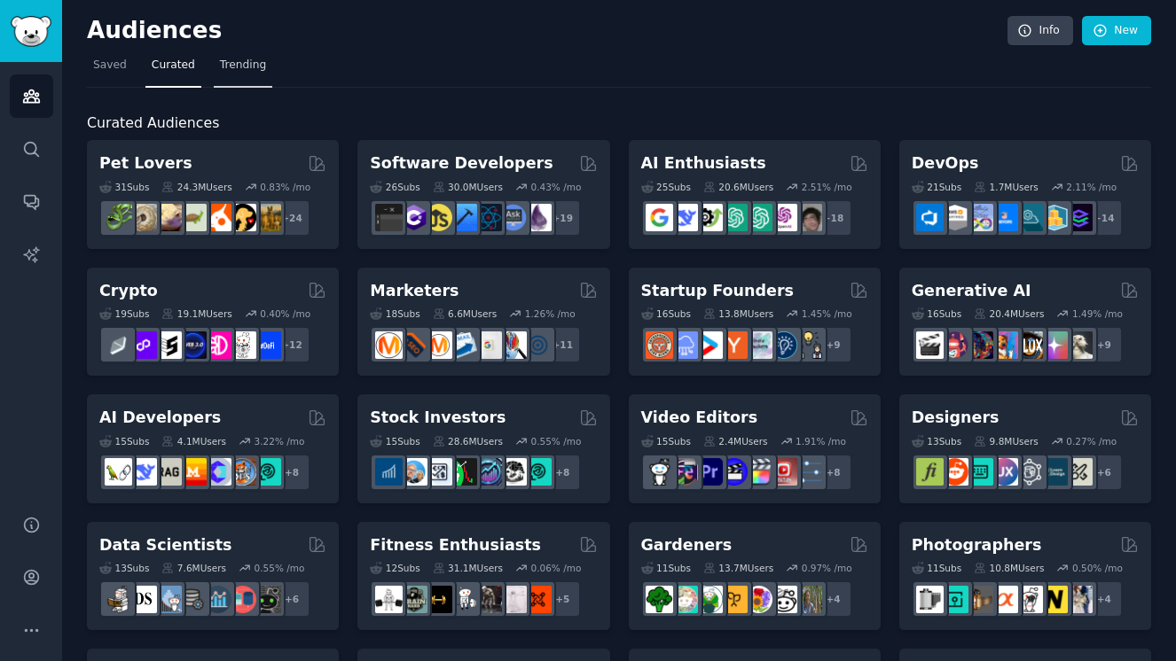 This screenshot has height=661, width=1176. What do you see at coordinates (708, 472) in the screenshot?
I see `img: premiere` at bounding box center [708, 472].